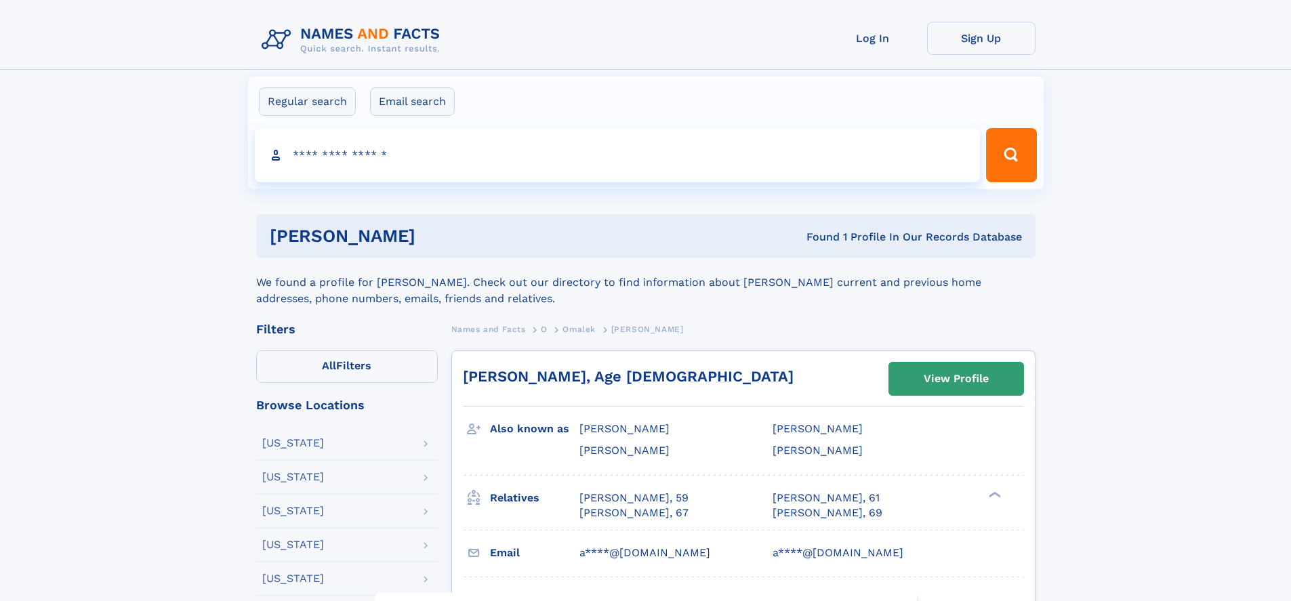  What do you see at coordinates (1011, 155) in the screenshot?
I see `button: Search Button` at bounding box center [1011, 155].